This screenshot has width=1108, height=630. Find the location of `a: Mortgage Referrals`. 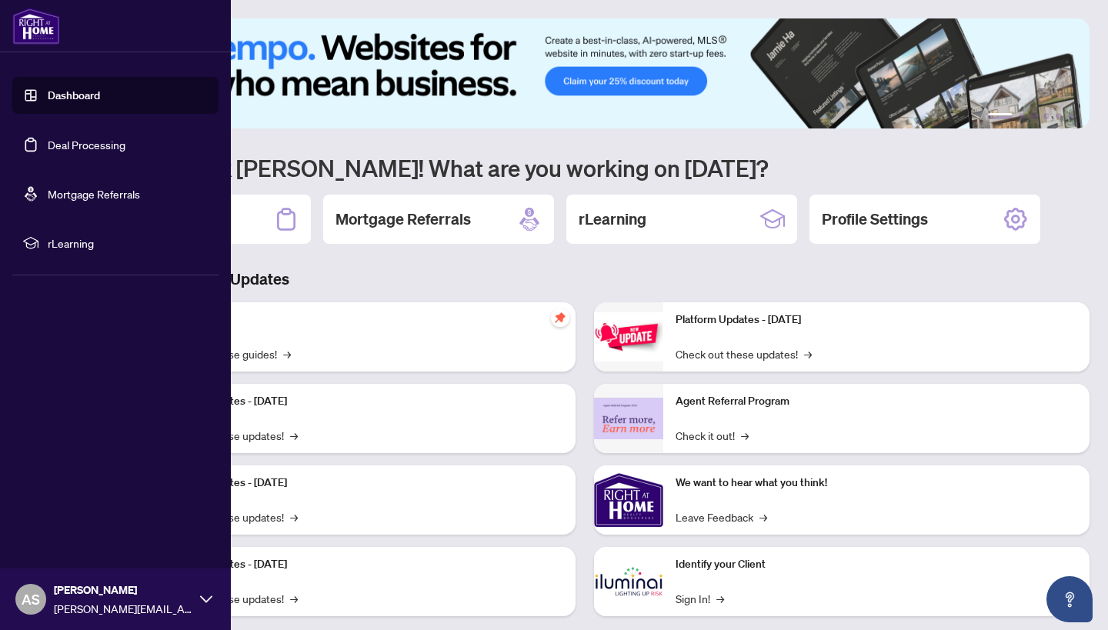

a: Mortgage Referrals is located at coordinates (94, 194).